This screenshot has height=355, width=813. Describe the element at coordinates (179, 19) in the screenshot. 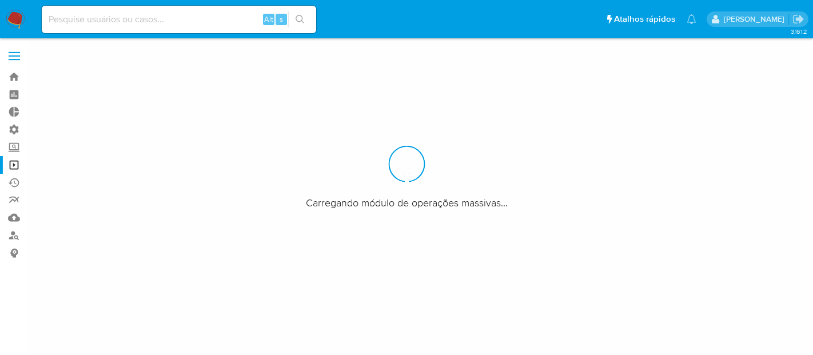

I see `input: Pesquise usuários ou casos...` at that location.